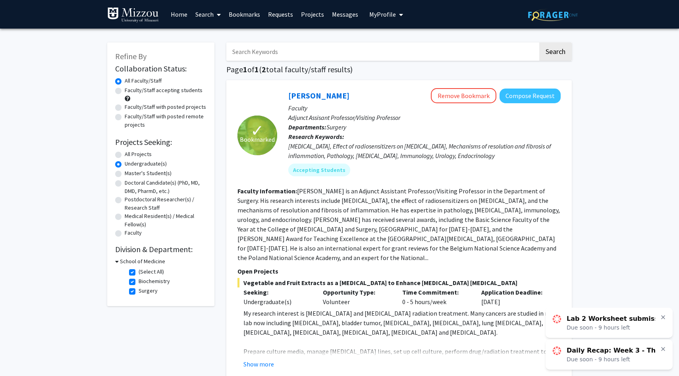 The width and height of the screenshot is (679, 376). What do you see at coordinates (553, 15) in the screenshot?
I see `img: ForagerOne Logo` at bounding box center [553, 15].